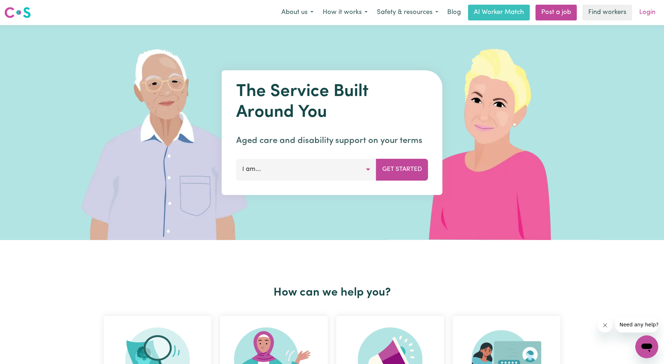 The image size is (664, 364). What do you see at coordinates (297, 13) in the screenshot?
I see `button: About us` at bounding box center [297, 13].